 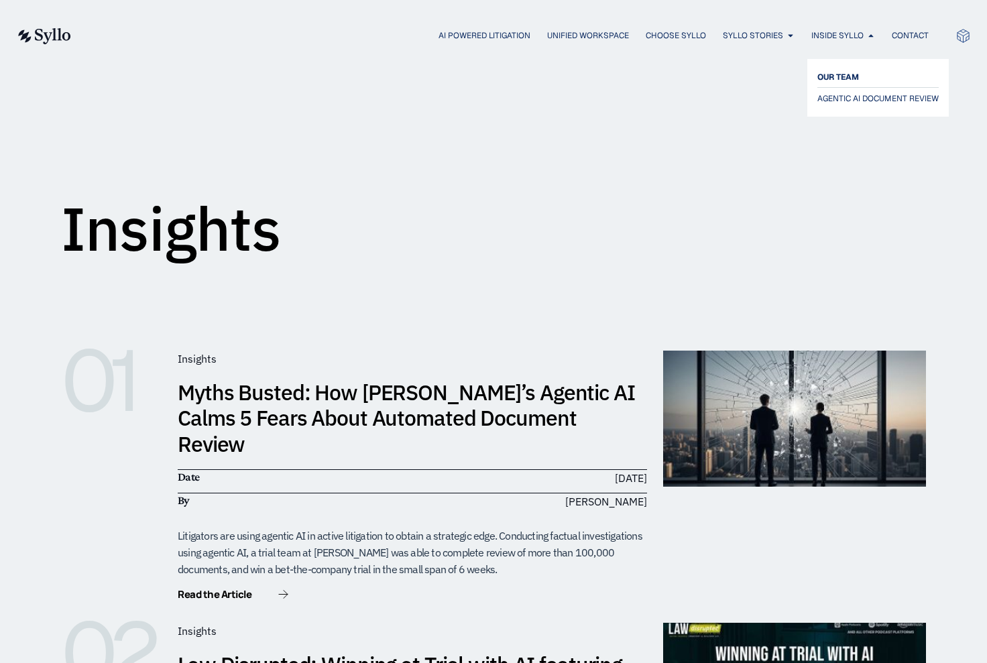 What do you see at coordinates (910, 36) in the screenshot?
I see `span: Contact` at bounding box center [910, 36].